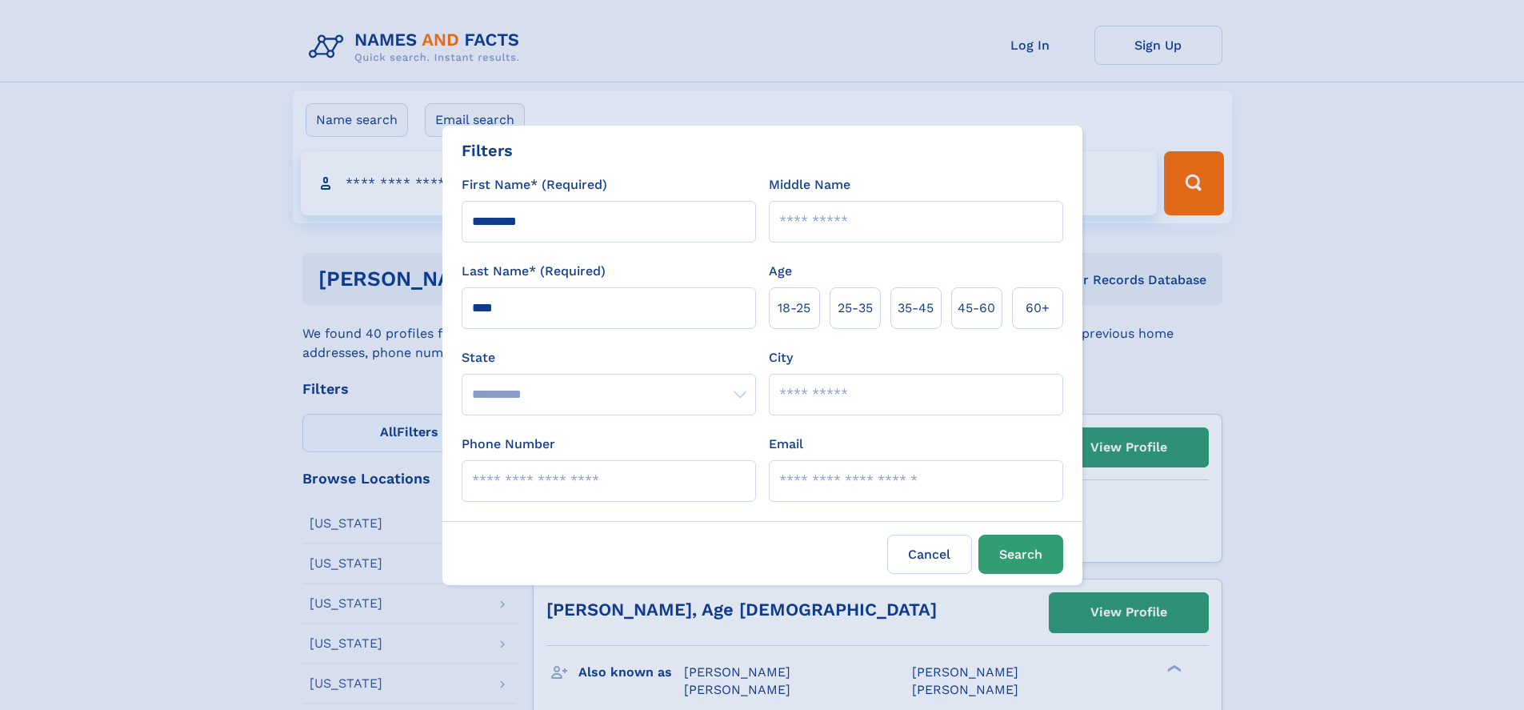  Describe the element at coordinates (609, 358) in the screenshot. I see `label: State` at that location.